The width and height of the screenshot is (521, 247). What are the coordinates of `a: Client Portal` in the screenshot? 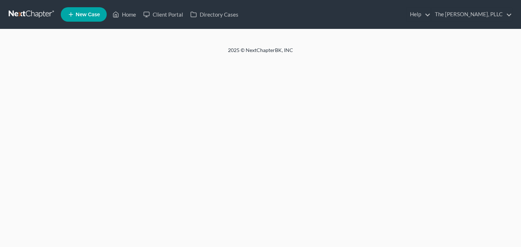 It's located at (163, 14).